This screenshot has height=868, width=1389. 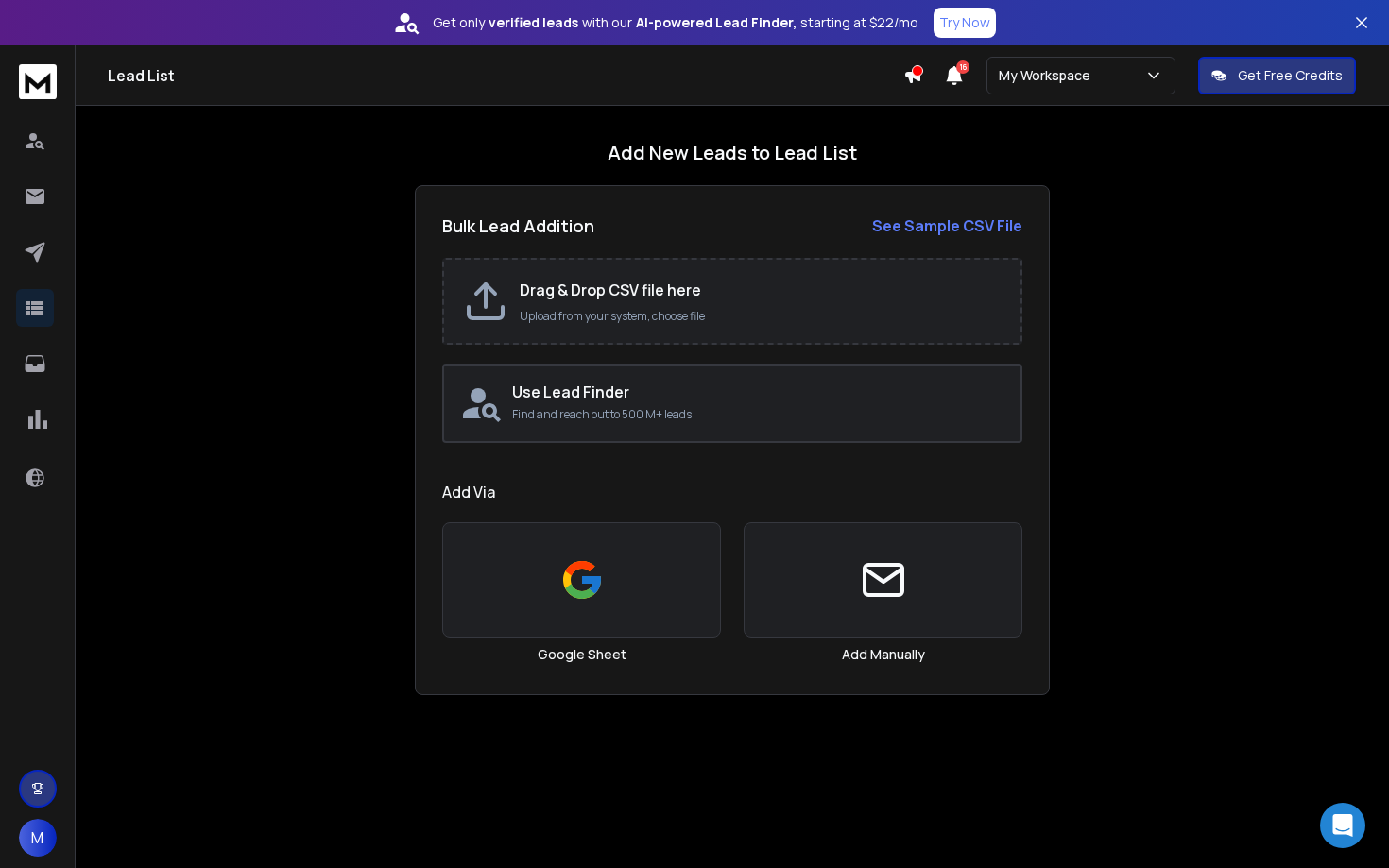 What do you see at coordinates (965, 23) in the screenshot?
I see `p: Try Now` at bounding box center [965, 23].